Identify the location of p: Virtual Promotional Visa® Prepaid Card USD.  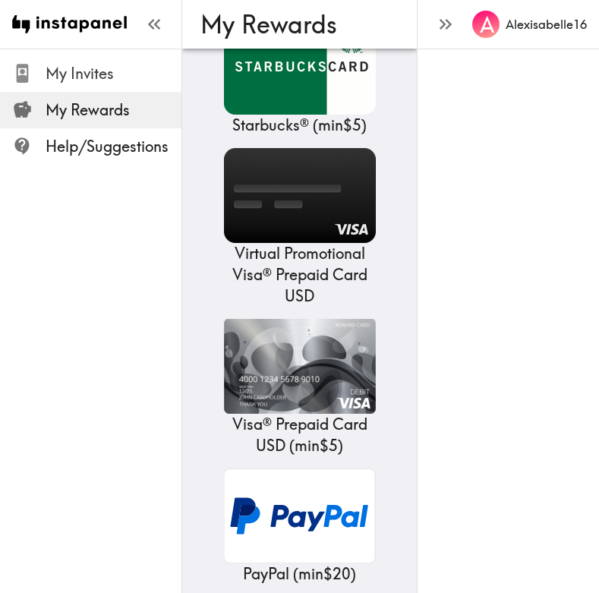
(300, 275).